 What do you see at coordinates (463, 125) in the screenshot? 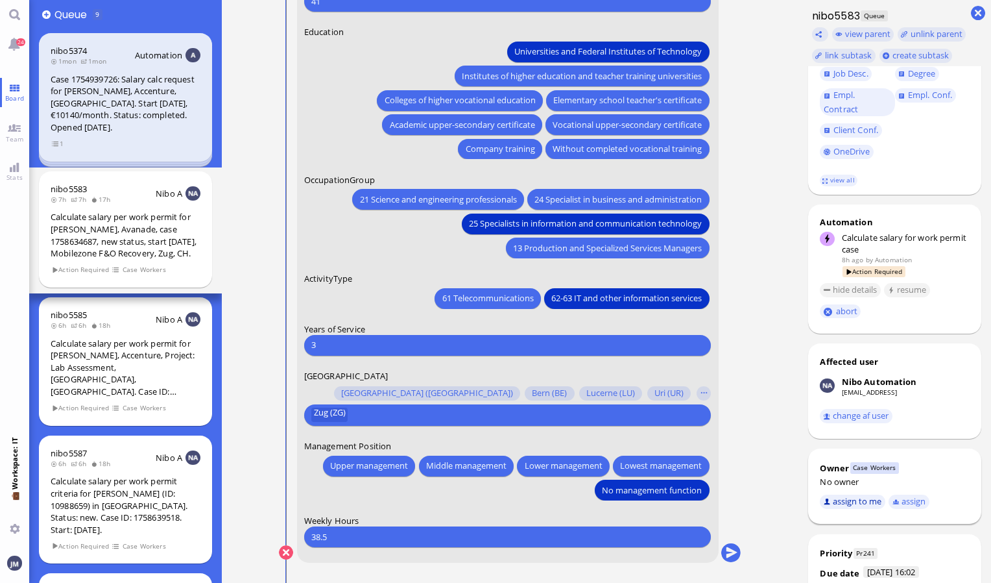
I see `button: Academic upper-secondary certificate` at bounding box center [463, 125].